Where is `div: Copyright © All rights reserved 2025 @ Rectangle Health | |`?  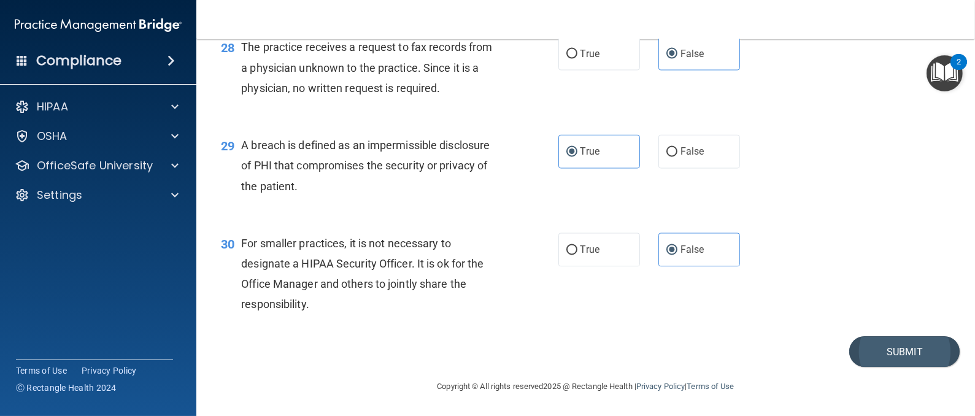
div: Copyright © All rights reserved 2025 @ Rectangle Health | | is located at coordinates (586, 387).